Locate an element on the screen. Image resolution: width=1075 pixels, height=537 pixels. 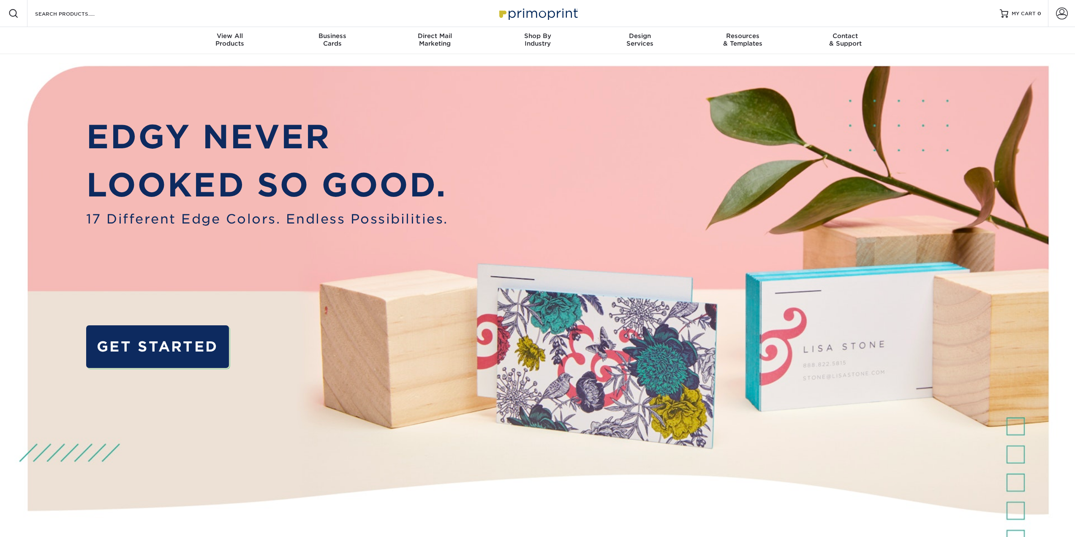
div: & Templates is located at coordinates (743, 40).